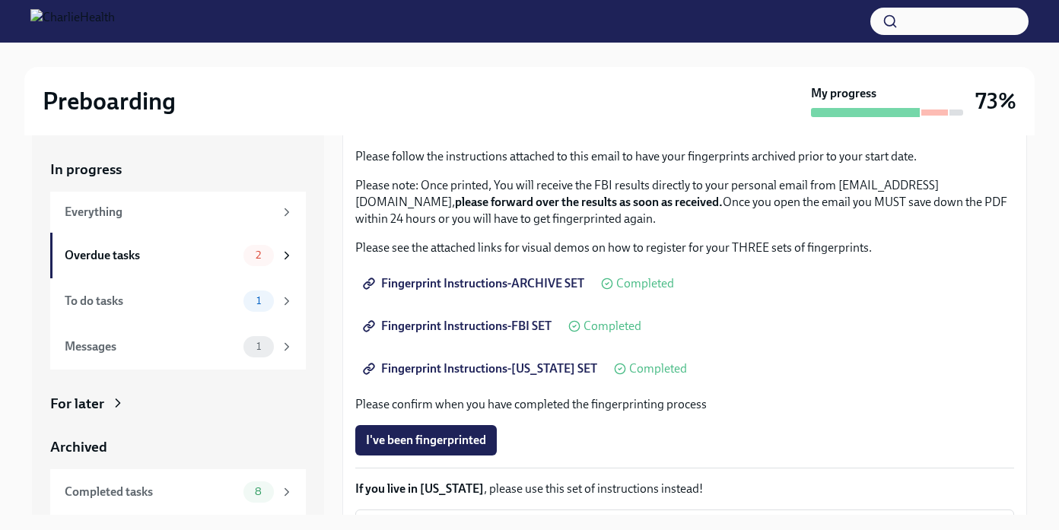 The image size is (1059, 530). What do you see at coordinates (685, 405) in the screenshot?
I see `p: Please confirm when you have completed the fingerprinting process` at bounding box center [685, 405].